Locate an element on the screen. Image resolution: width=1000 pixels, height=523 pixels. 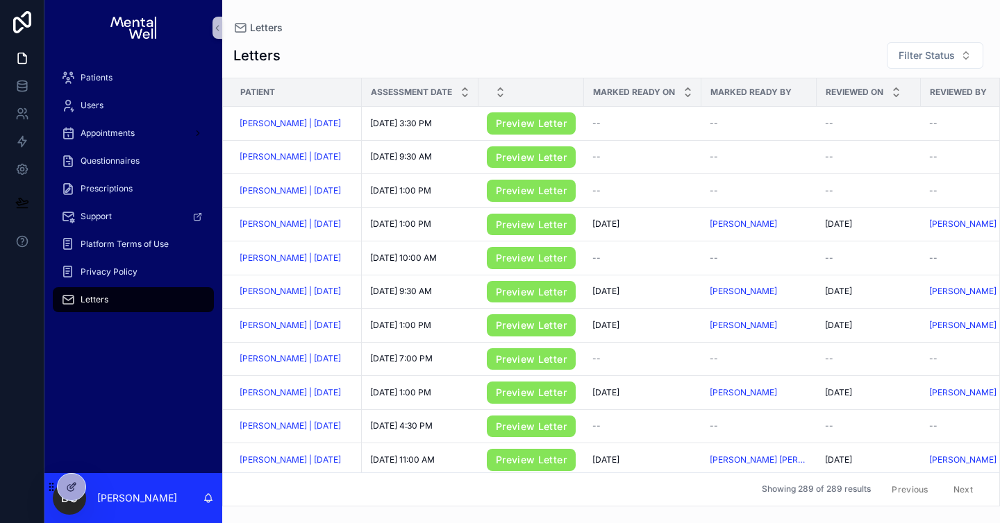
span: Questionnaires is located at coordinates (110, 161).